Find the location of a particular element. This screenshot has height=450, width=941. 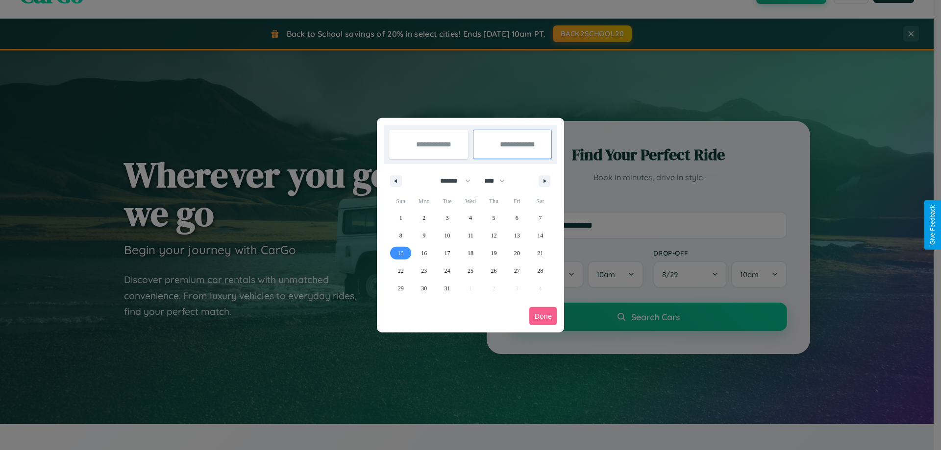

button: 7 is located at coordinates (540, 218).